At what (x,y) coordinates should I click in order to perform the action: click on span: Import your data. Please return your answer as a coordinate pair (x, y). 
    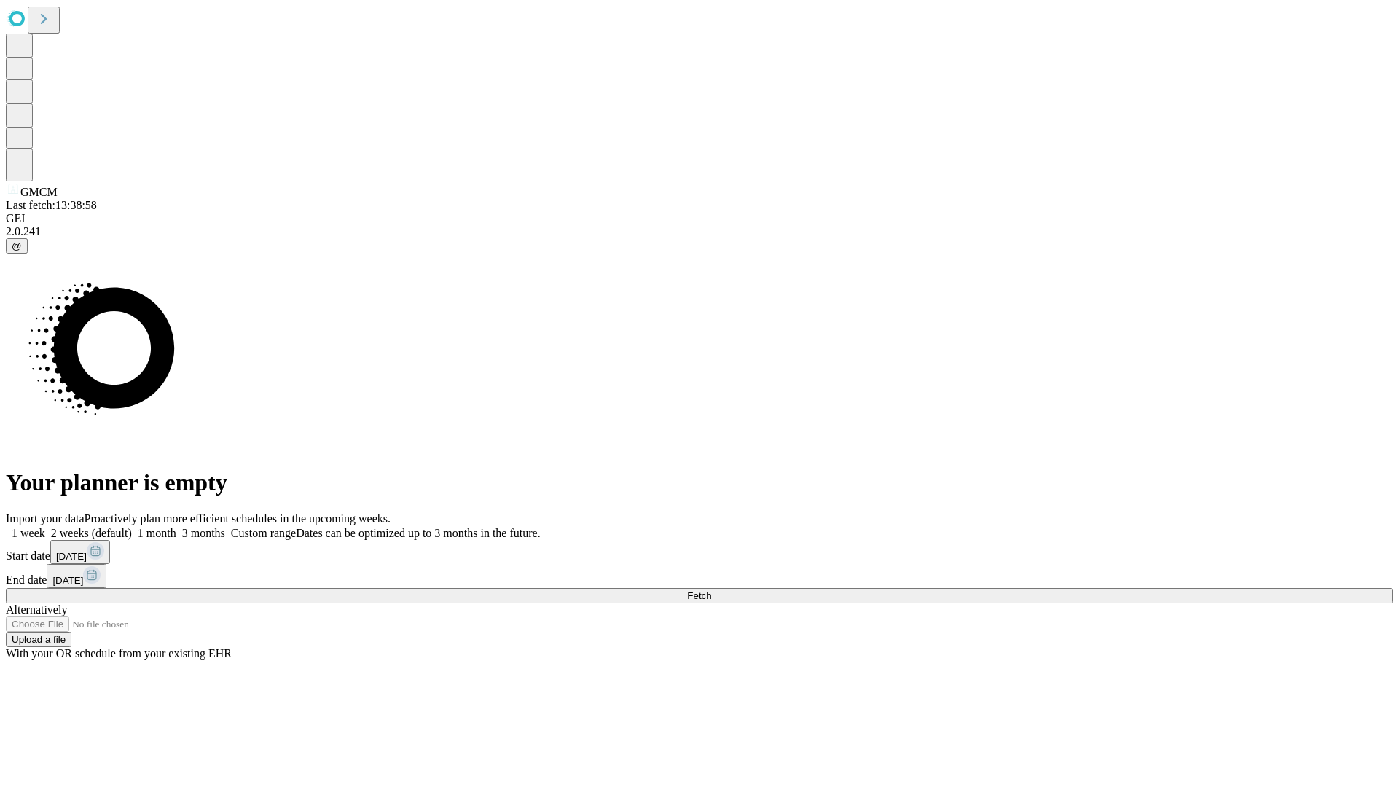
    Looking at the image, I should click on (45, 518).